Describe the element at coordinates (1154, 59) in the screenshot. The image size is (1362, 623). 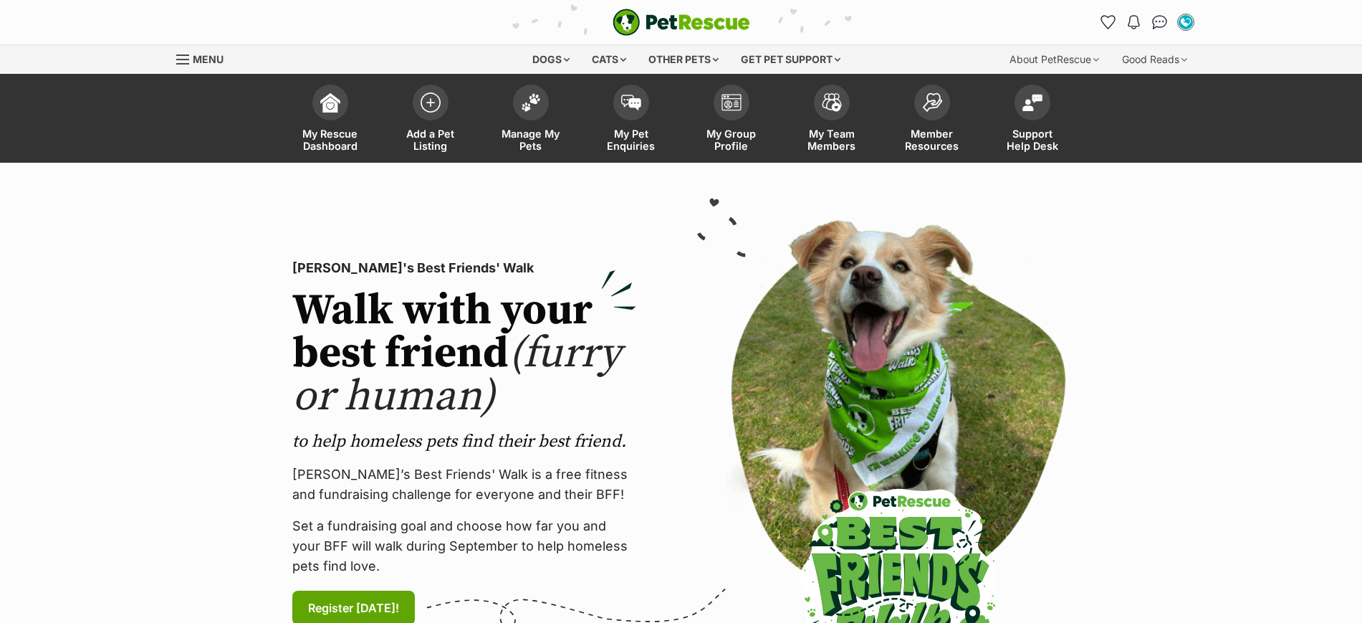
I see `div: Good Reads` at that location.